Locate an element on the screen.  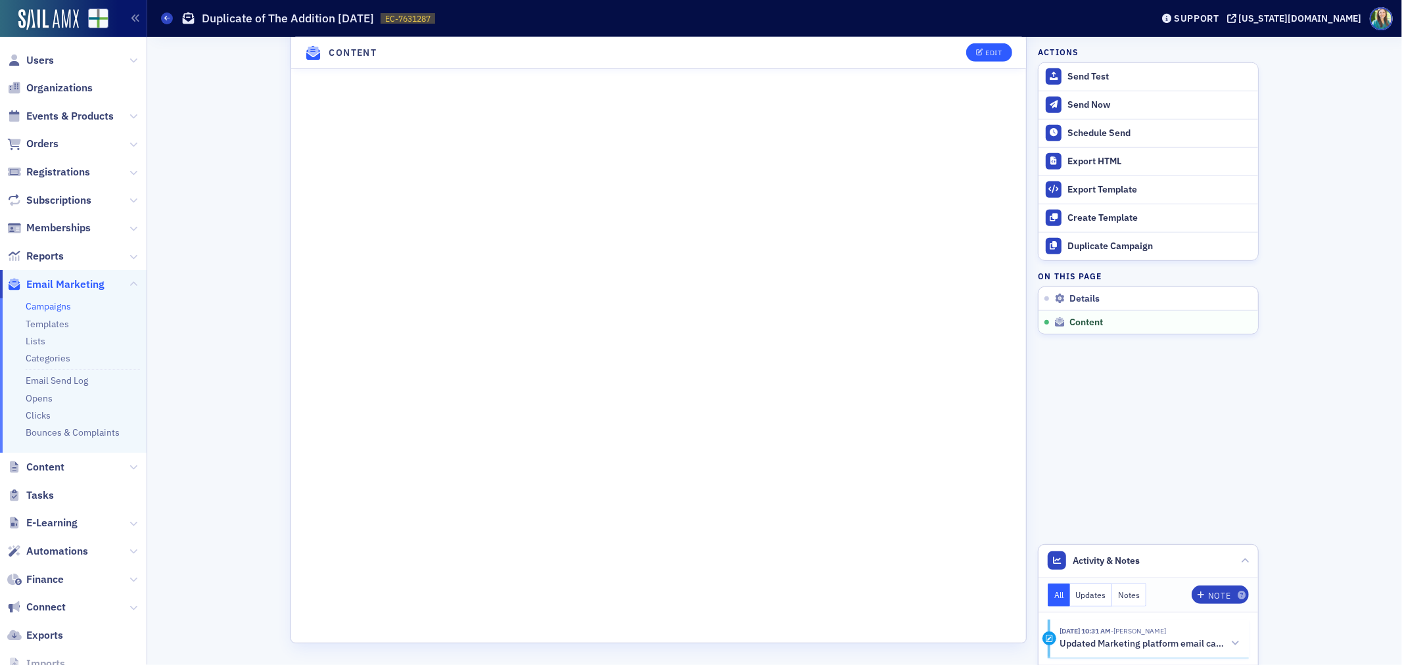
a: Reports is located at coordinates (36, 256).